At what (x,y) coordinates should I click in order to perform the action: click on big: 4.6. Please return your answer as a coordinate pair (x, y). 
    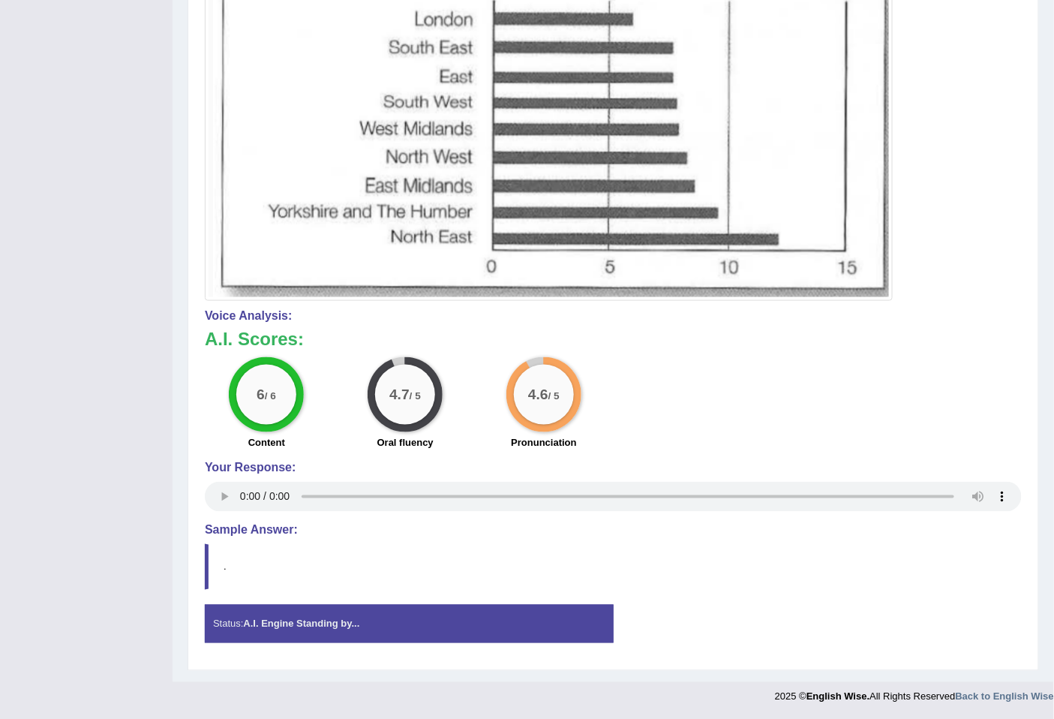
    Looking at the image, I should click on (538, 394).